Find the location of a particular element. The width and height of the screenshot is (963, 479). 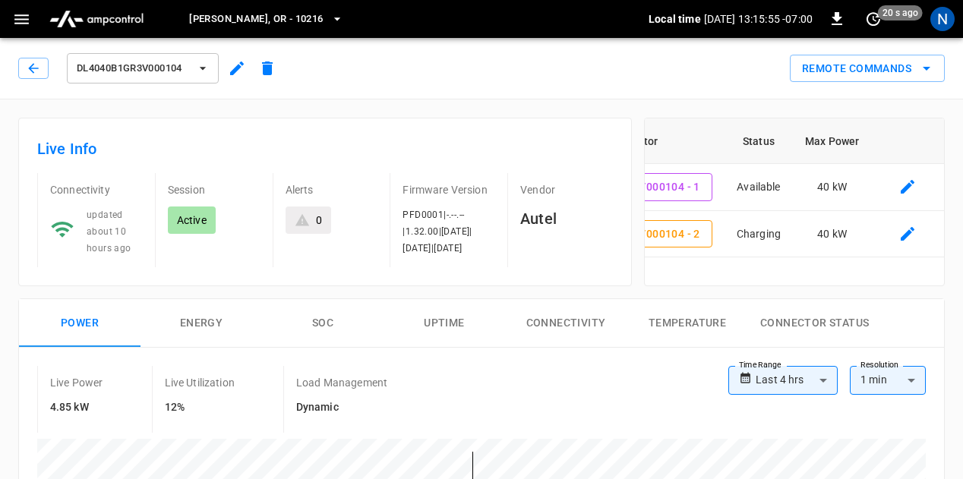

span: 20 s ago is located at coordinates (900, 13).